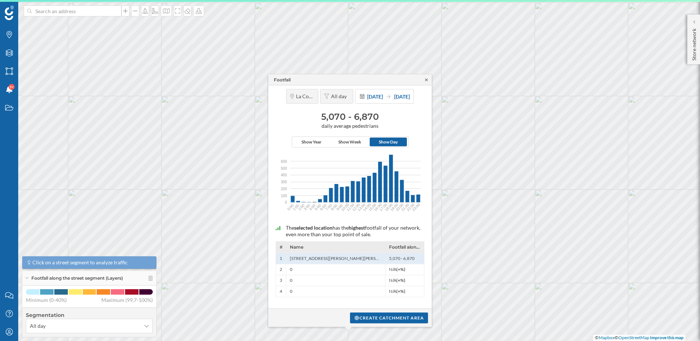 Image resolution: width=700 pixels, height=341 pixels. What do you see at coordinates (296, 246) in the screenshot?
I see `span: Name` at bounding box center [296, 246].